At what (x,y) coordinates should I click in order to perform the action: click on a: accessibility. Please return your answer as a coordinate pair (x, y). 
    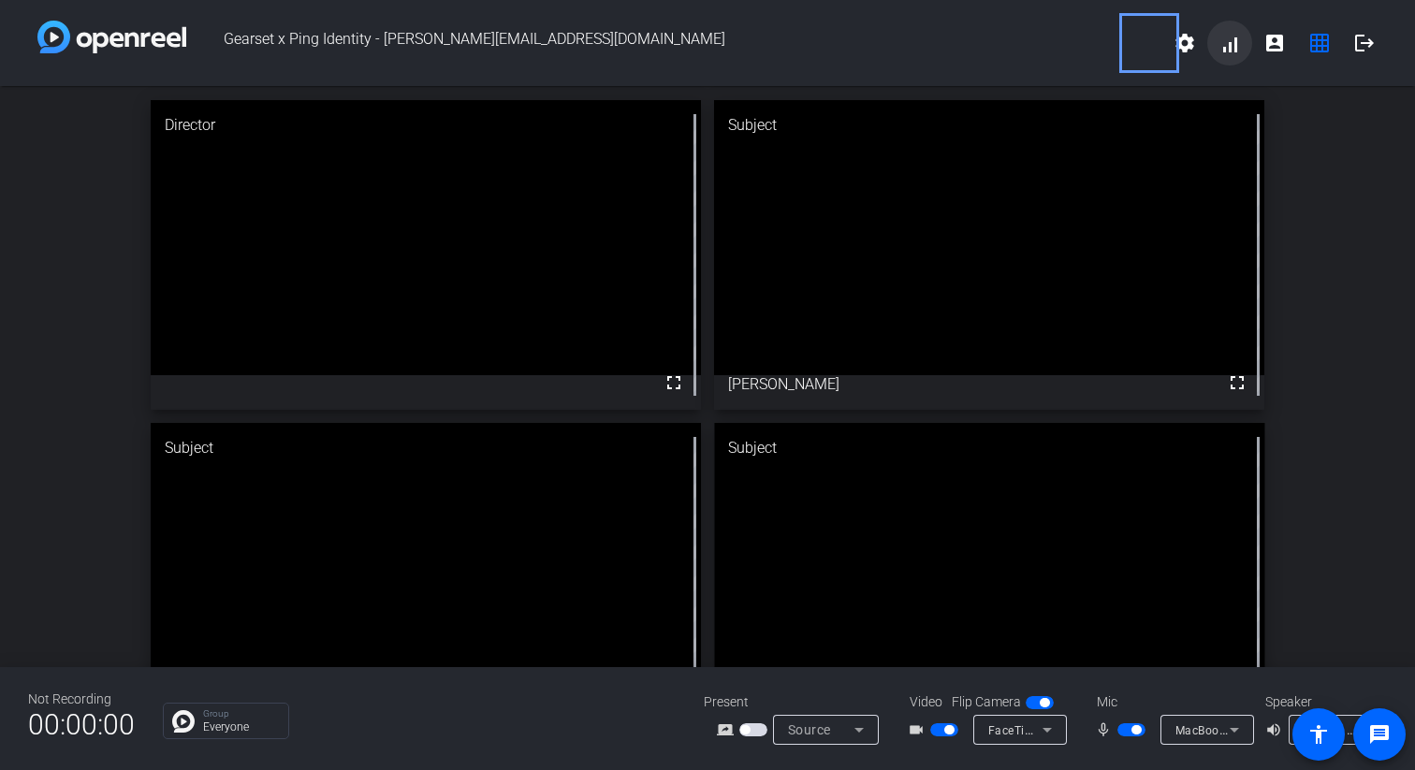
    Looking at the image, I should click on (1319, 735).